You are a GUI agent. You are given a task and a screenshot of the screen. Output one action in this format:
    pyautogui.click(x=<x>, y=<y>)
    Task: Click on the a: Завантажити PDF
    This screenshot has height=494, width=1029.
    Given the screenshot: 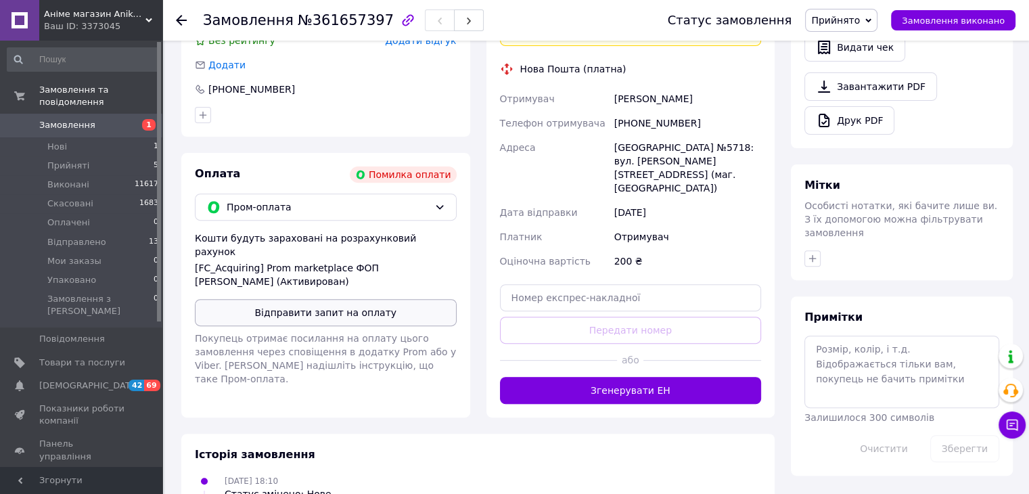 What is the action you would take?
    pyautogui.click(x=871, y=87)
    